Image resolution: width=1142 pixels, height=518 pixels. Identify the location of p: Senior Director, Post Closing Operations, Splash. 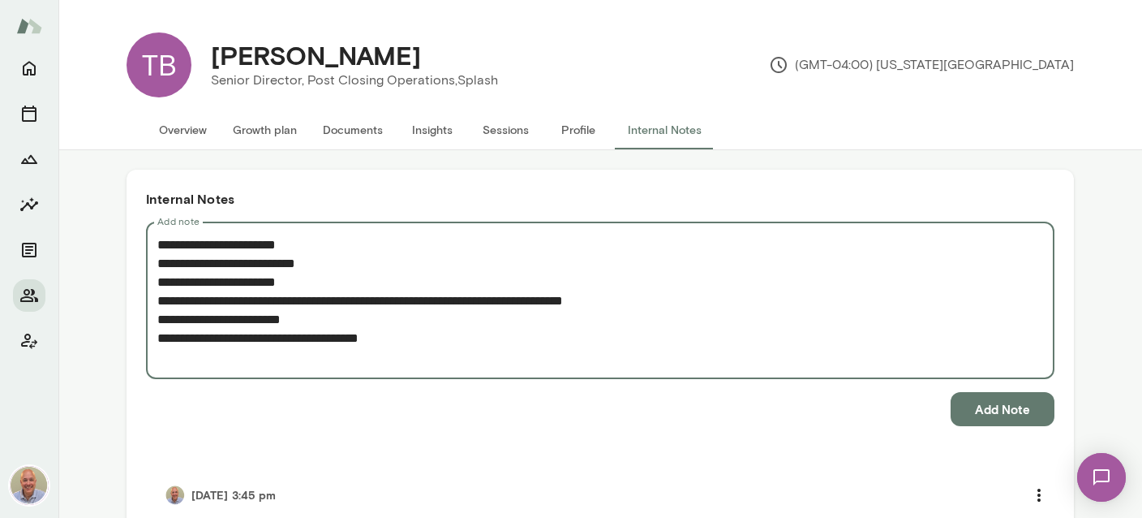
(355, 80).